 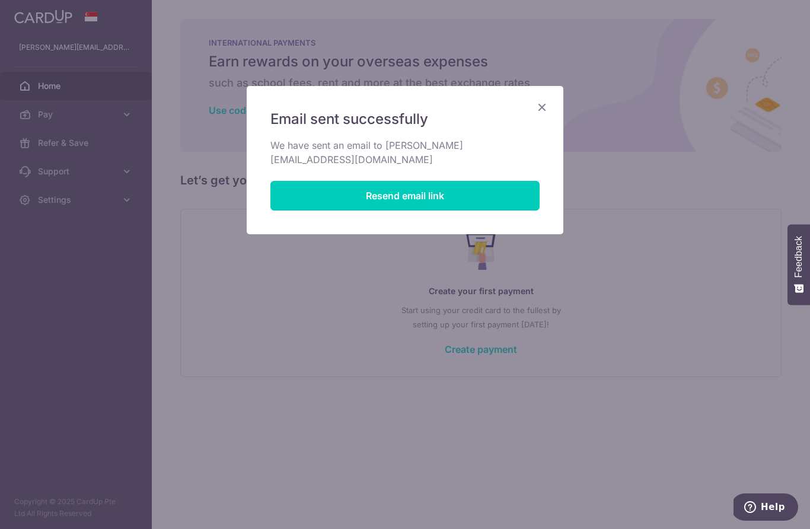 I want to click on button: Close, so click(x=542, y=107).